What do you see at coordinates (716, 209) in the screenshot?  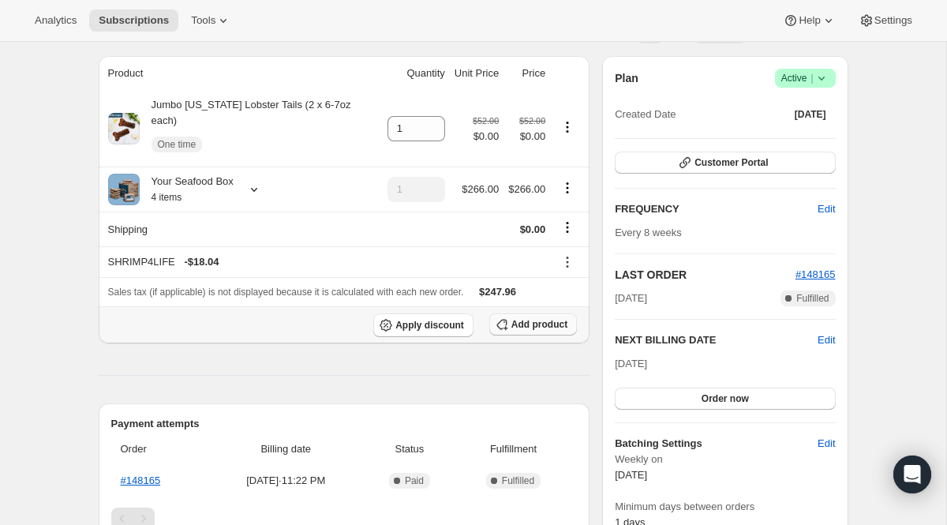 I see `h2: FREQUENCY` at bounding box center [716, 209].